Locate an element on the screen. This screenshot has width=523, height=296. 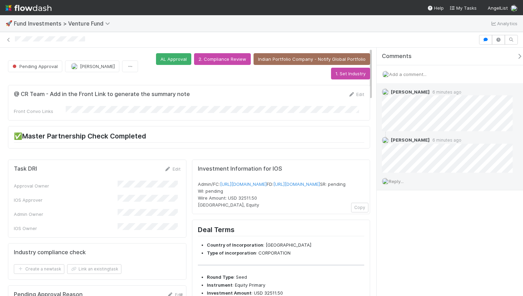
div: IOS Owner is located at coordinates (66, 229).